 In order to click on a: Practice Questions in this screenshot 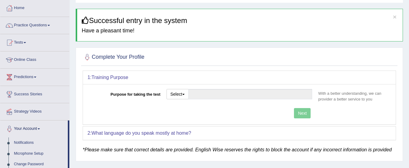, I will do `click(35, 24)`.